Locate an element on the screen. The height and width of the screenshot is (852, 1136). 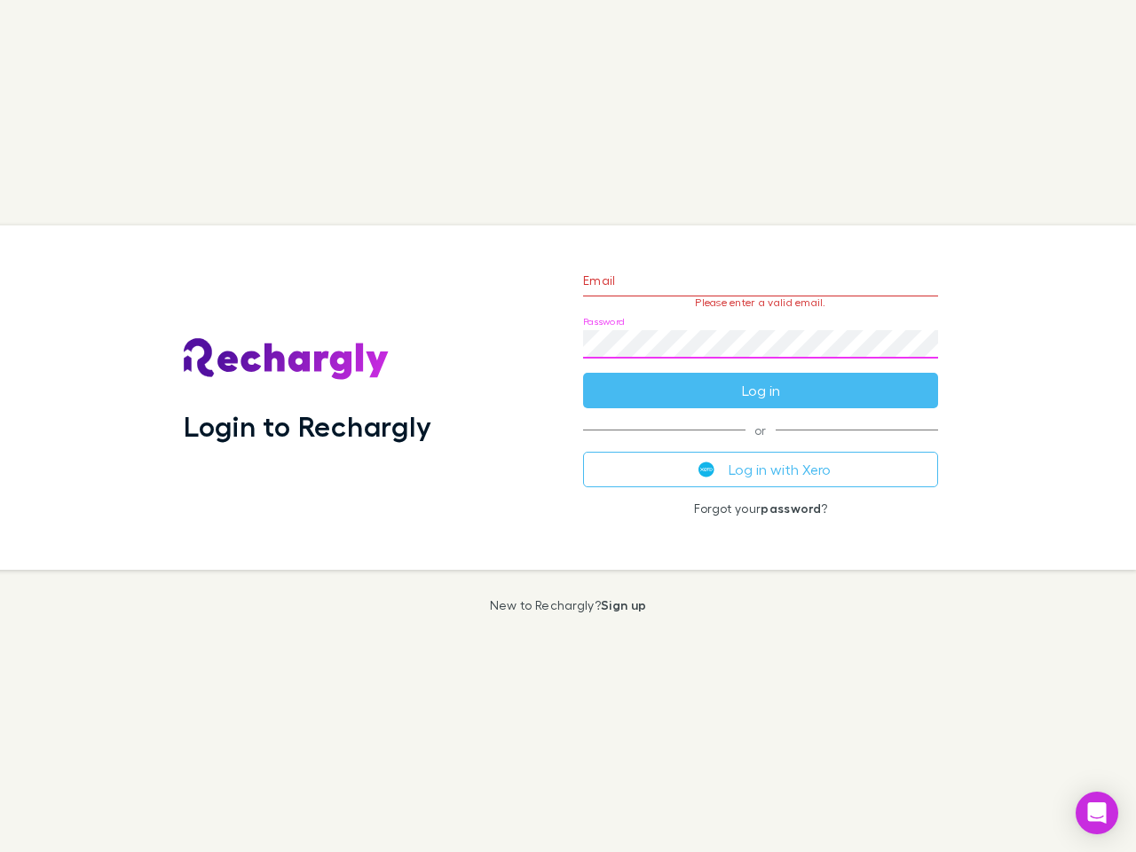
h1: Login to Rechargly is located at coordinates (307, 426).